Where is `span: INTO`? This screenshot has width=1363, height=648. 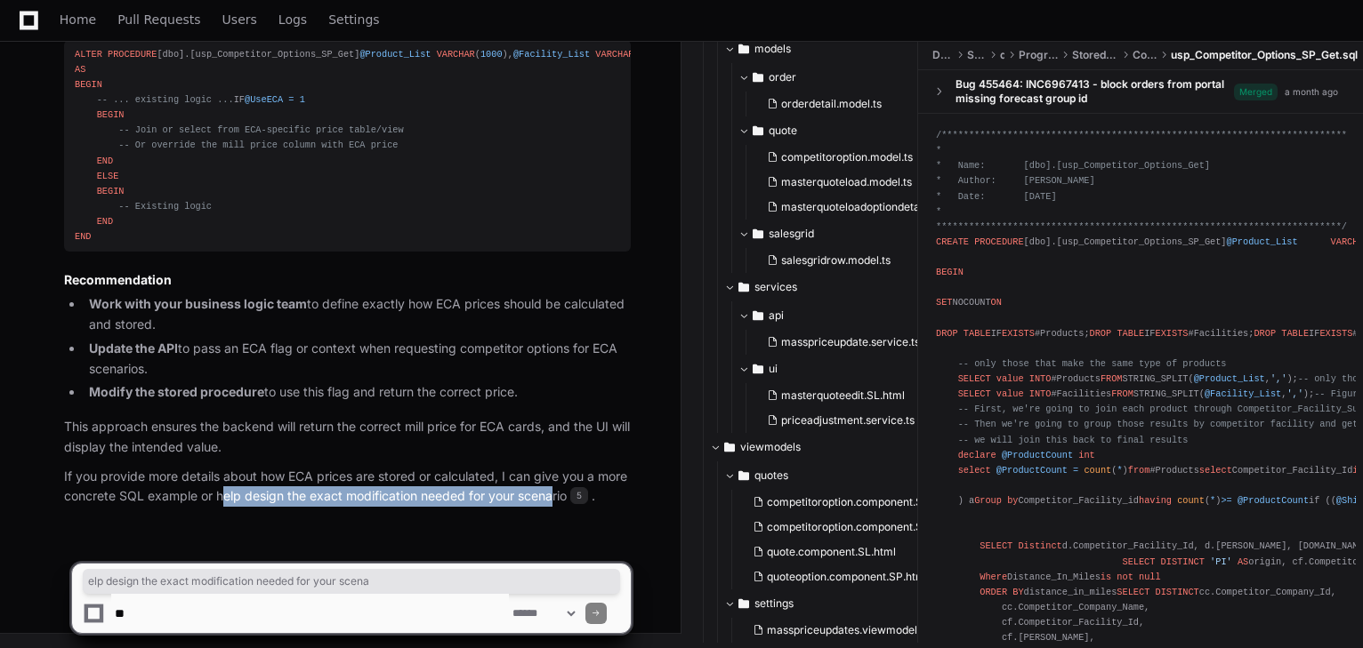 span: INTO is located at coordinates (1040, 379).